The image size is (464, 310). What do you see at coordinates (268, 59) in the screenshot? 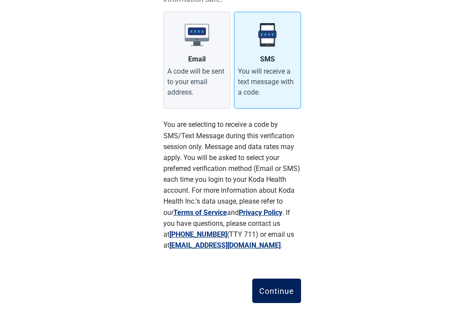
I see `div: SMS` at bounding box center [268, 59].